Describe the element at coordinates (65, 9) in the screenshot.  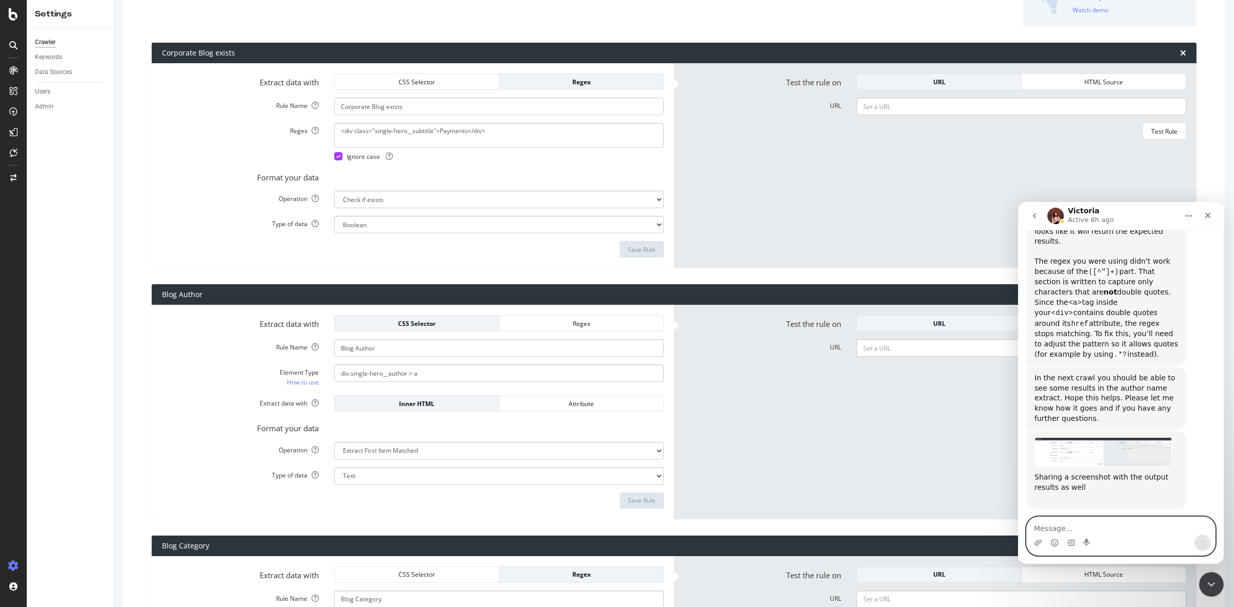
I see `h1: Victoria` at that location.